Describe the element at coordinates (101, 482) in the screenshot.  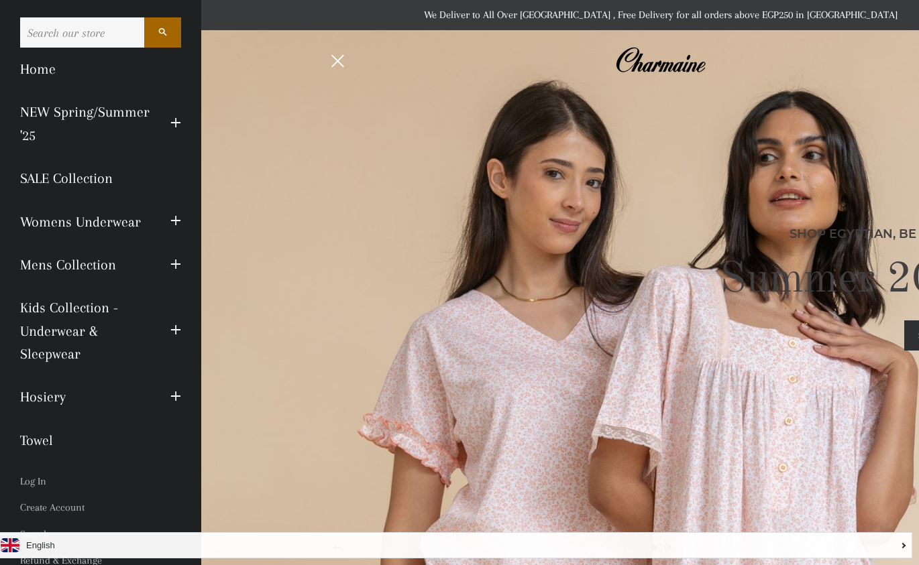
I see `a: Log In` at that location.